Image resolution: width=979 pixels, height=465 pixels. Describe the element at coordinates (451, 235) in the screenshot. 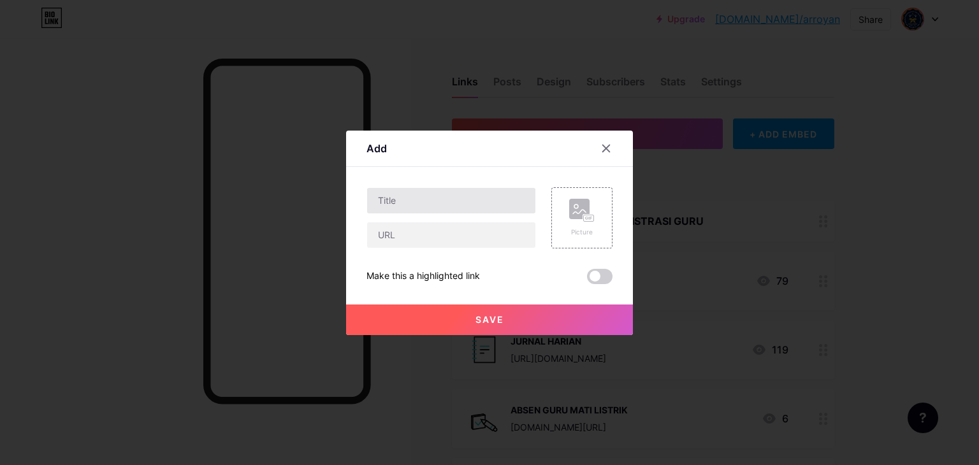

I see `input: URL` at that location.